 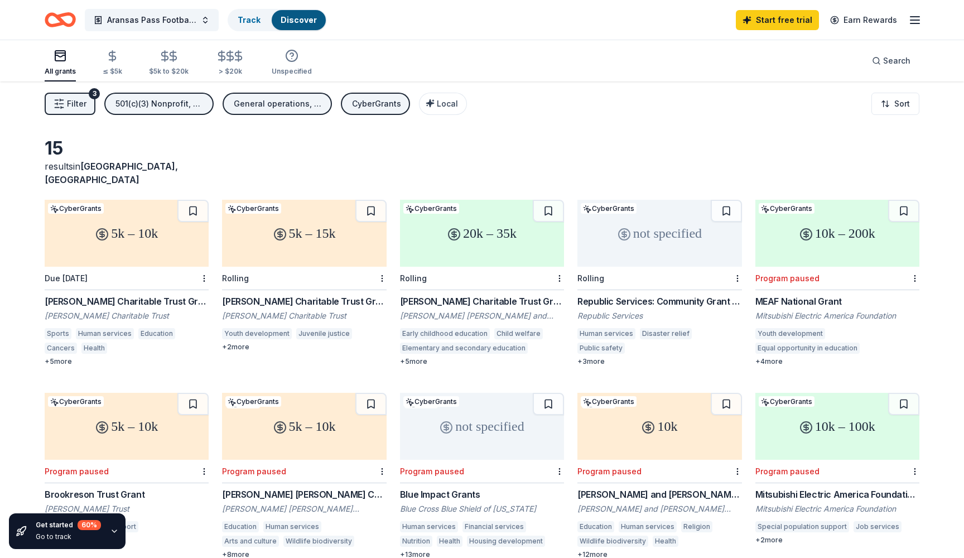 What do you see at coordinates (61, 348) in the screenshot?
I see `div: Cancers` at bounding box center [61, 348].